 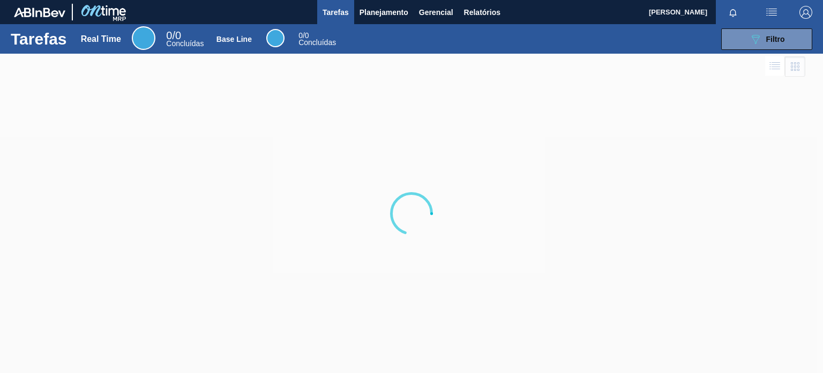 I want to click on img: TNhmsLtSVTkK8tSr43FrP2fwEKptu5GPRR3wAAAABJRU5ErkJggg==, so click(x=40, y=12).